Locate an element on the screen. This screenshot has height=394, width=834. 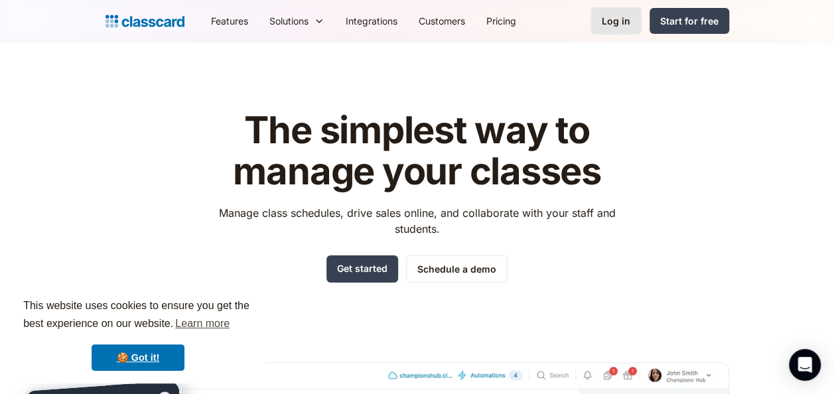
a: Schedule a demo is located at coordinates (456, 269).